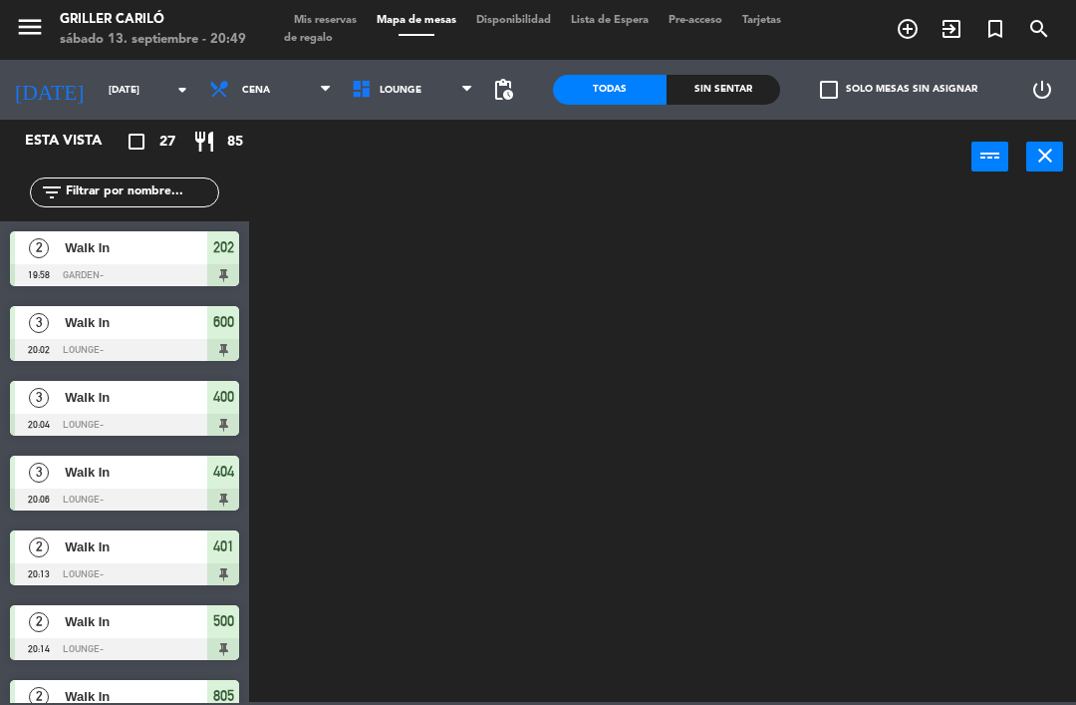  Describe the element at coordinates (1043, 90) in the screenshot. I see `i: power_settings_new` at that location.